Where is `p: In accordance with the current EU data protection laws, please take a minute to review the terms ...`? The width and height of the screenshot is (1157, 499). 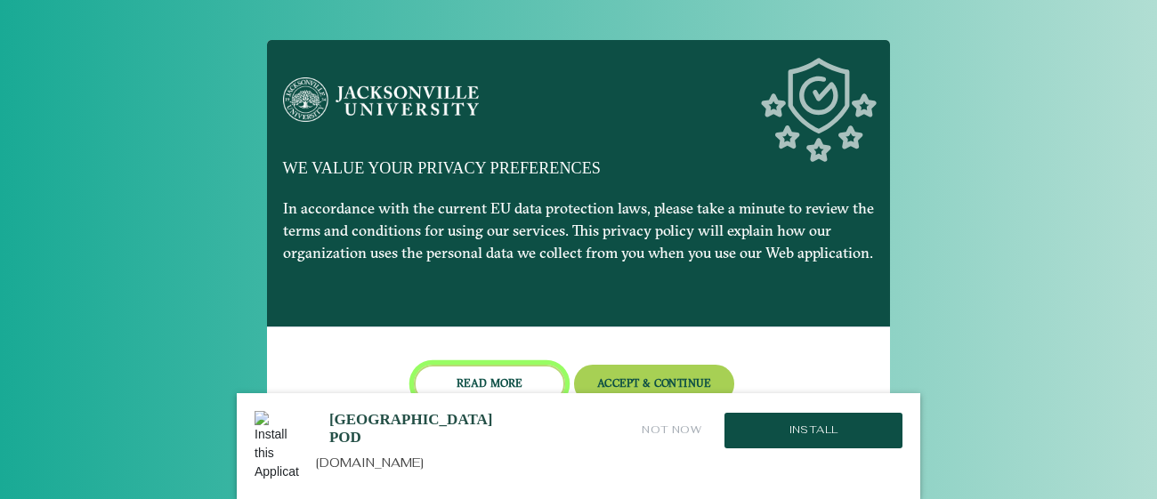 p: In accordance with the current EU data protection laws, please take a minute to review the terms ... is located at coordinates (579, 231).